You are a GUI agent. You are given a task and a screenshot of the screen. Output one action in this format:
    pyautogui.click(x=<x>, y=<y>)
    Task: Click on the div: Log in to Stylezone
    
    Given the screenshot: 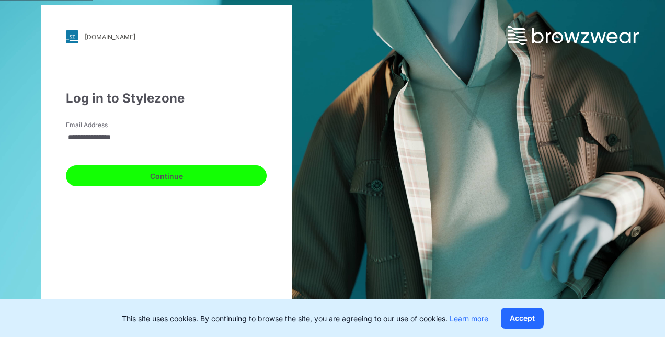 What is the action you would take?
    pyautogui.click(x=166, y=98)
    